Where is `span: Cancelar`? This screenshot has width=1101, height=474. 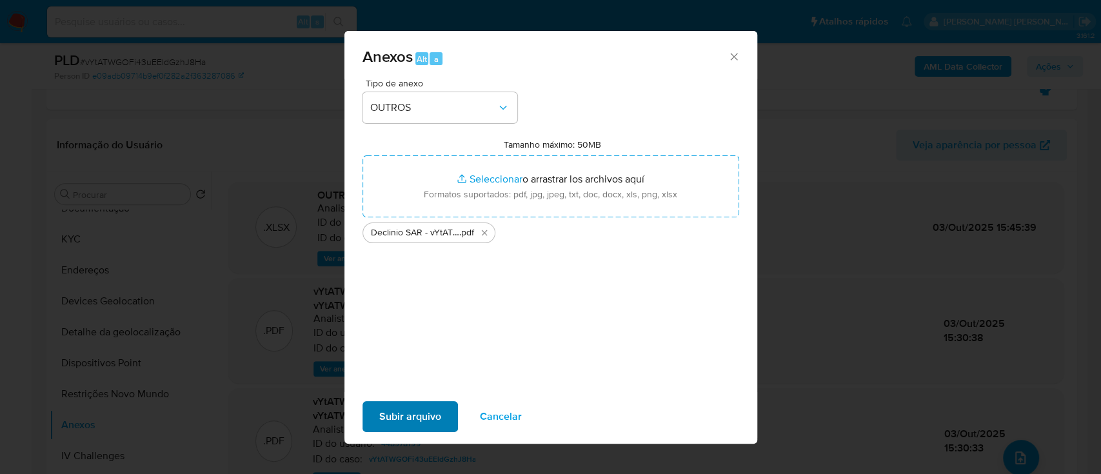
span: Cancelar is located at coordinates (500, 417).